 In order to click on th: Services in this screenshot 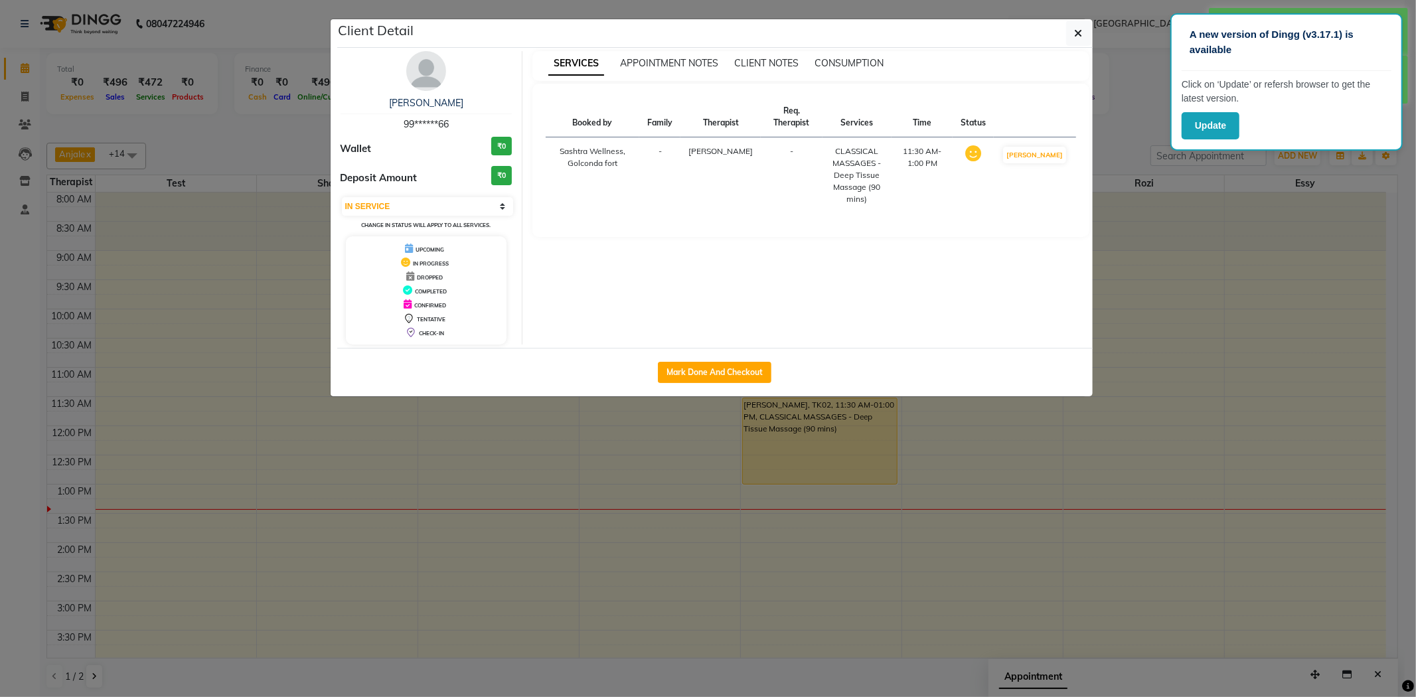, I will do `click(857, 117)`.